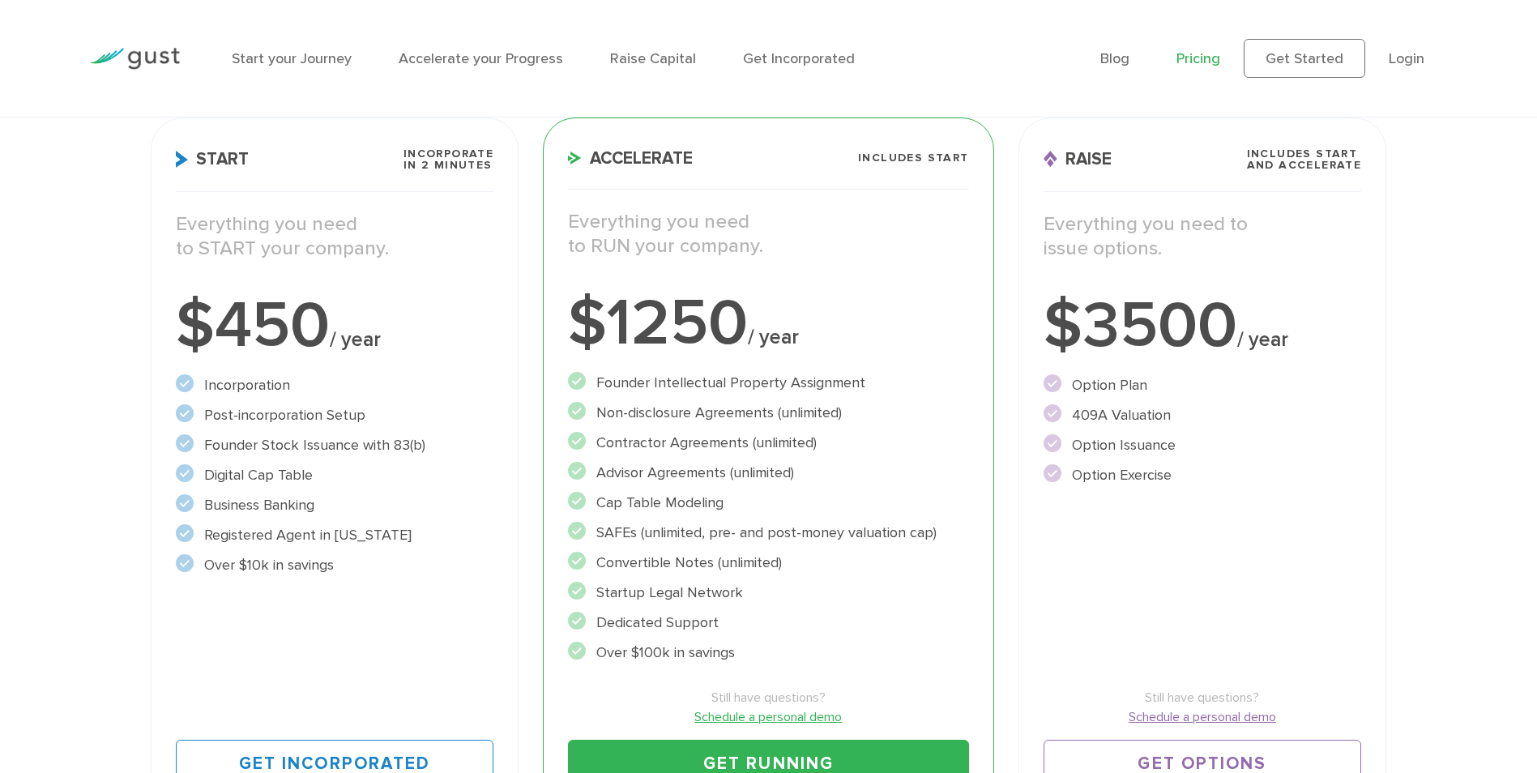 The width and height of the screenshot is (1537, 773). Describe the element at coordinates (768, 562) in the screenshot. I see `li: Convertible Notes (unlimited)` at that location.